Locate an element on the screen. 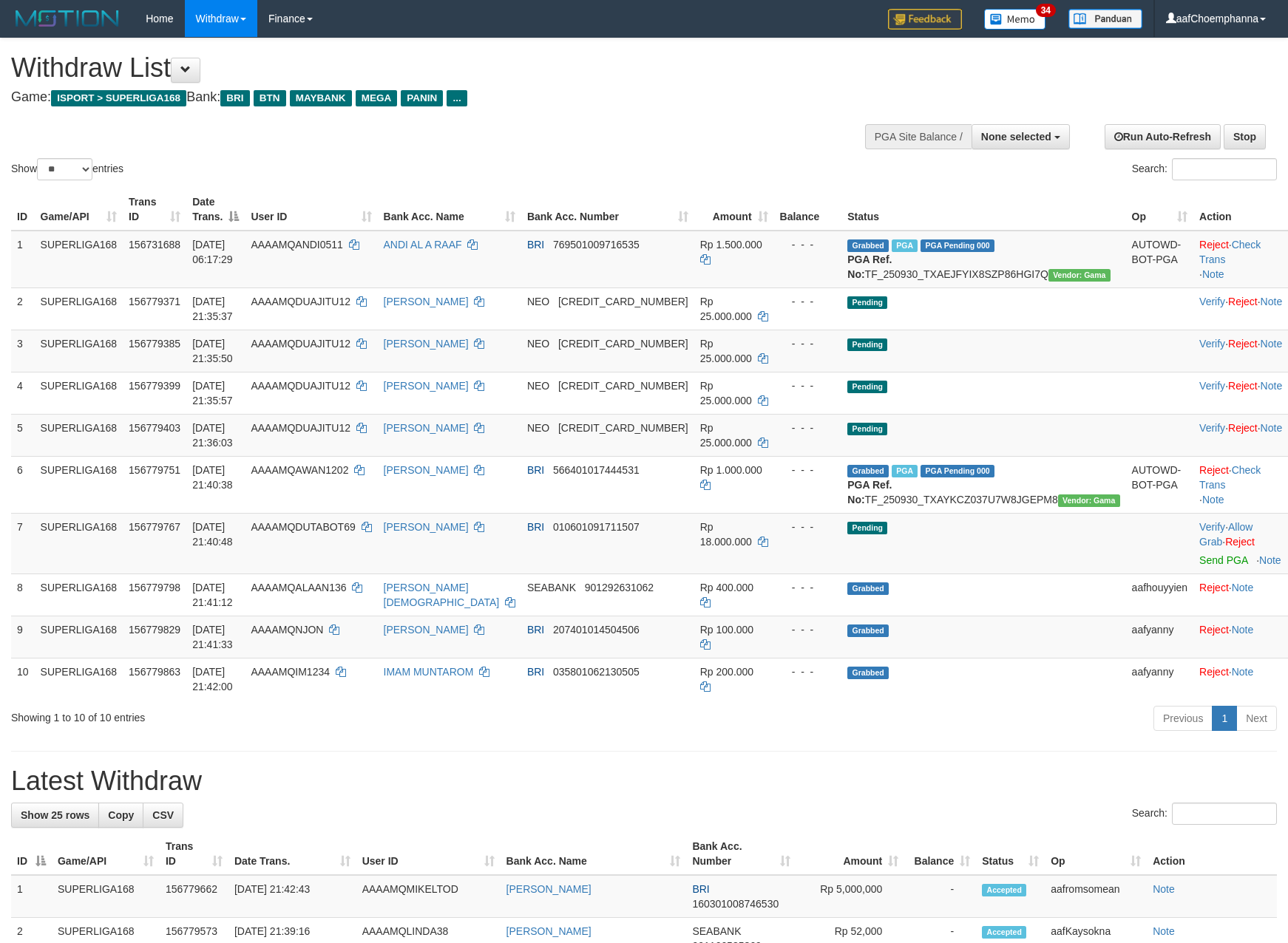  td: 9 is located at coordinates (23, 636).